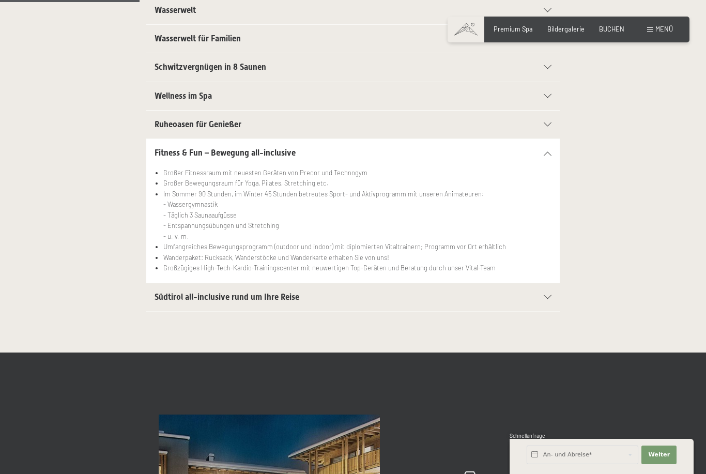 The width and height of the screenshot is (706, 474). Describe the element at coordinates (513, 29) in the screenshot. I see `a: Premium Spa` at that location.